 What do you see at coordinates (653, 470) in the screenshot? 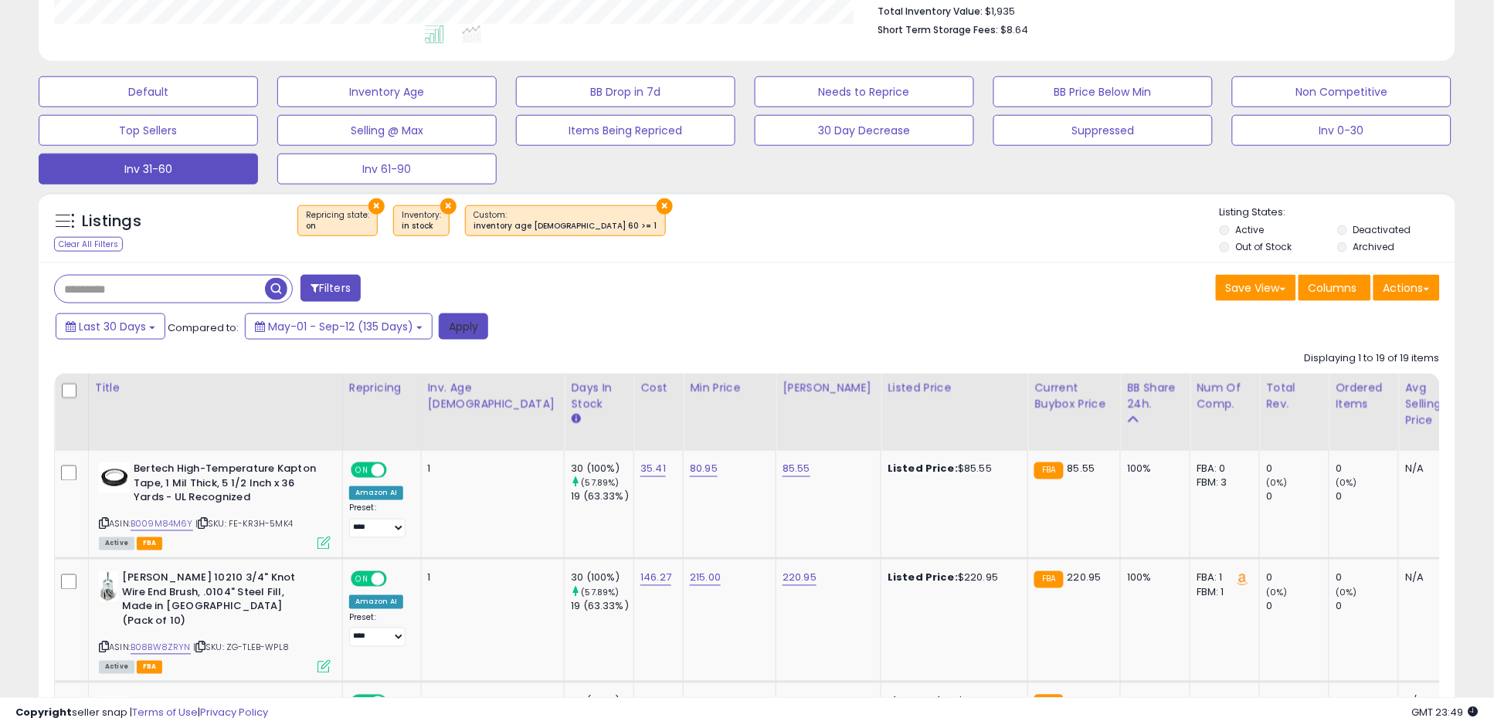
I see `a: 35.41` at bounding box center [653, 470].